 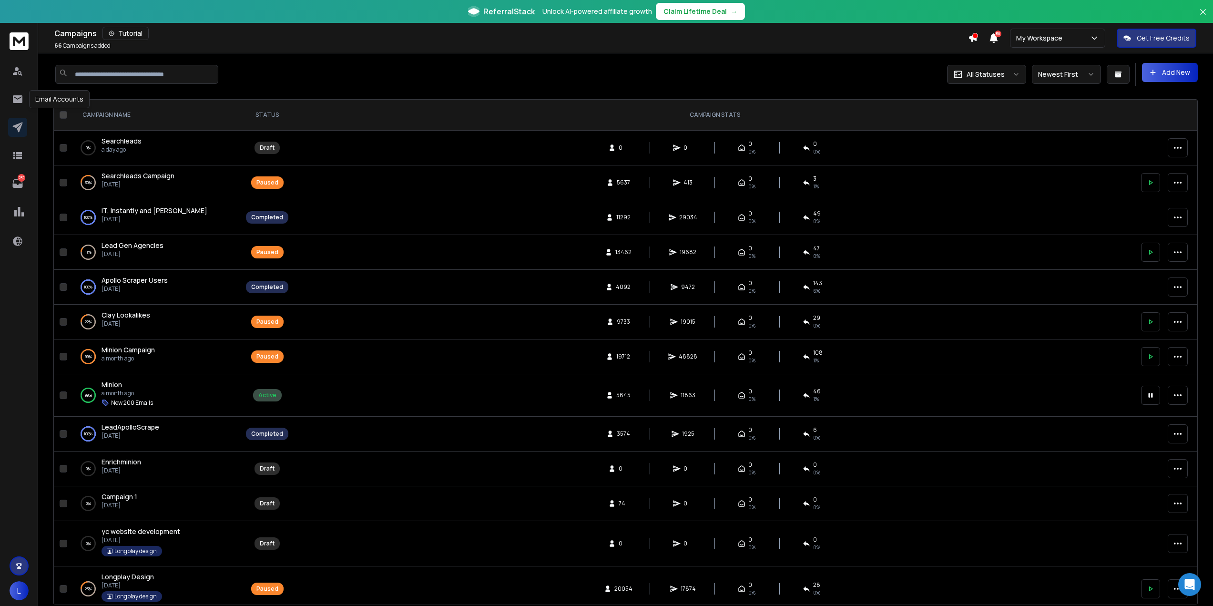 I want to click on span: 74, so click(x=623, y=503).